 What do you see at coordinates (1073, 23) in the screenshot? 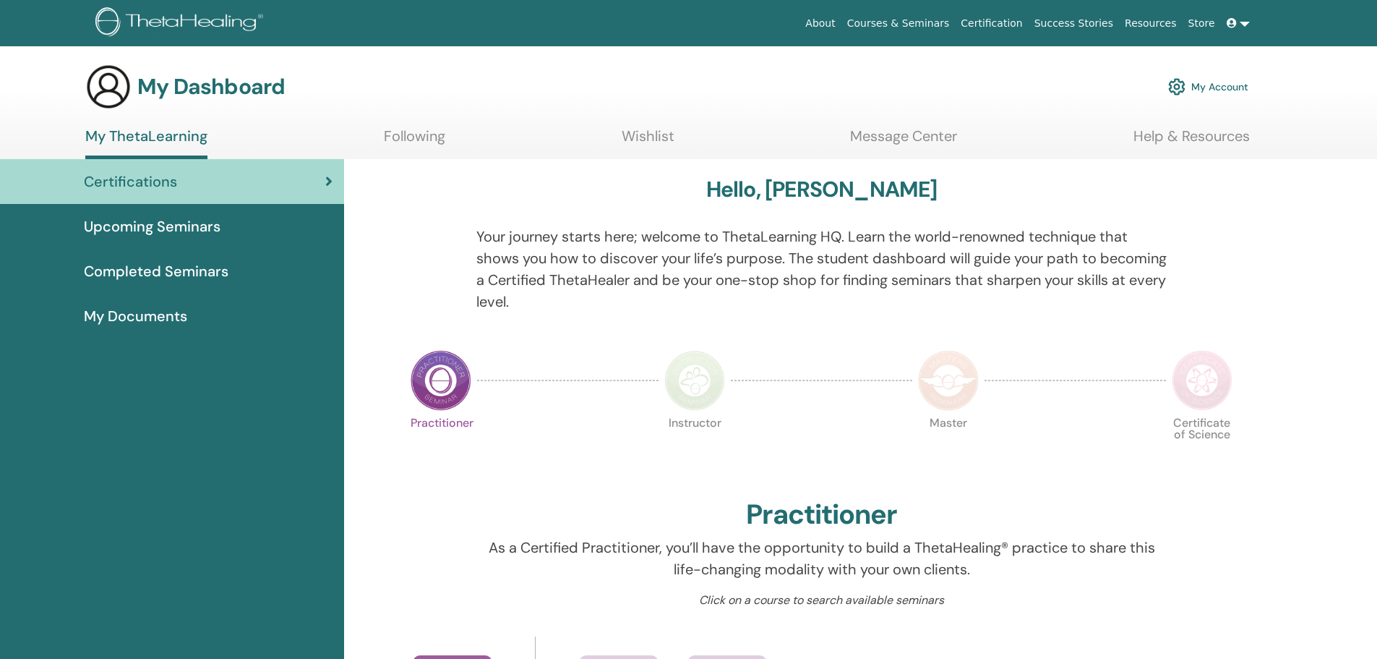
I see `a: Success Stories` at bounding box center [1073, 23].